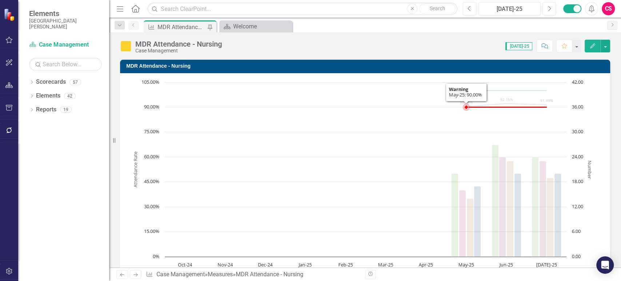  Describe the element at coordinates (577, 107) in the screenshot. I see `text: 36.00` at that location.